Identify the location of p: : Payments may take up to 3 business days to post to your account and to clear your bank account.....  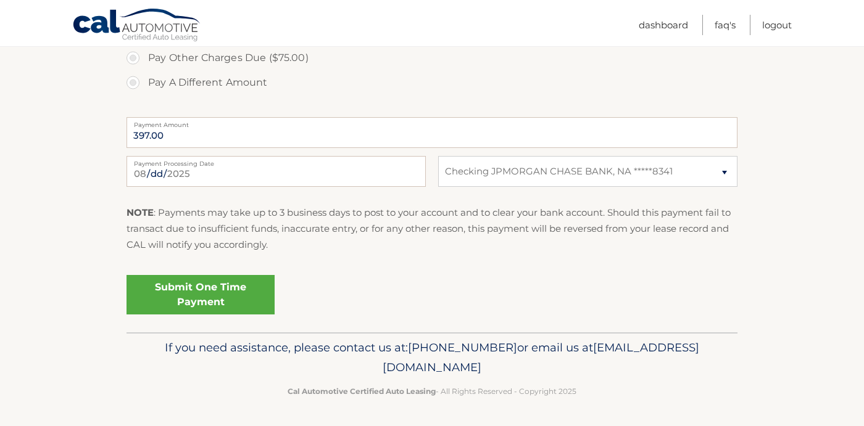
(432, 229).